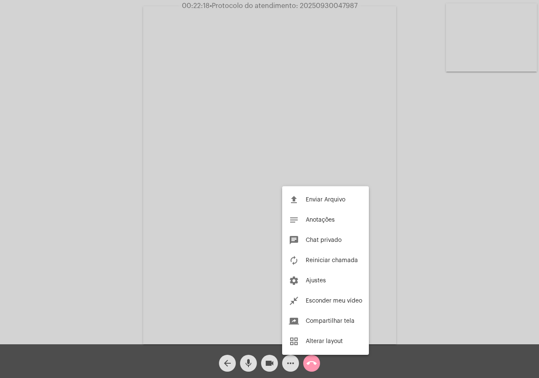  Describe the element at coordinates (332, 260) in the screenshot. I see `span: Reiniciar chamada` at that location.